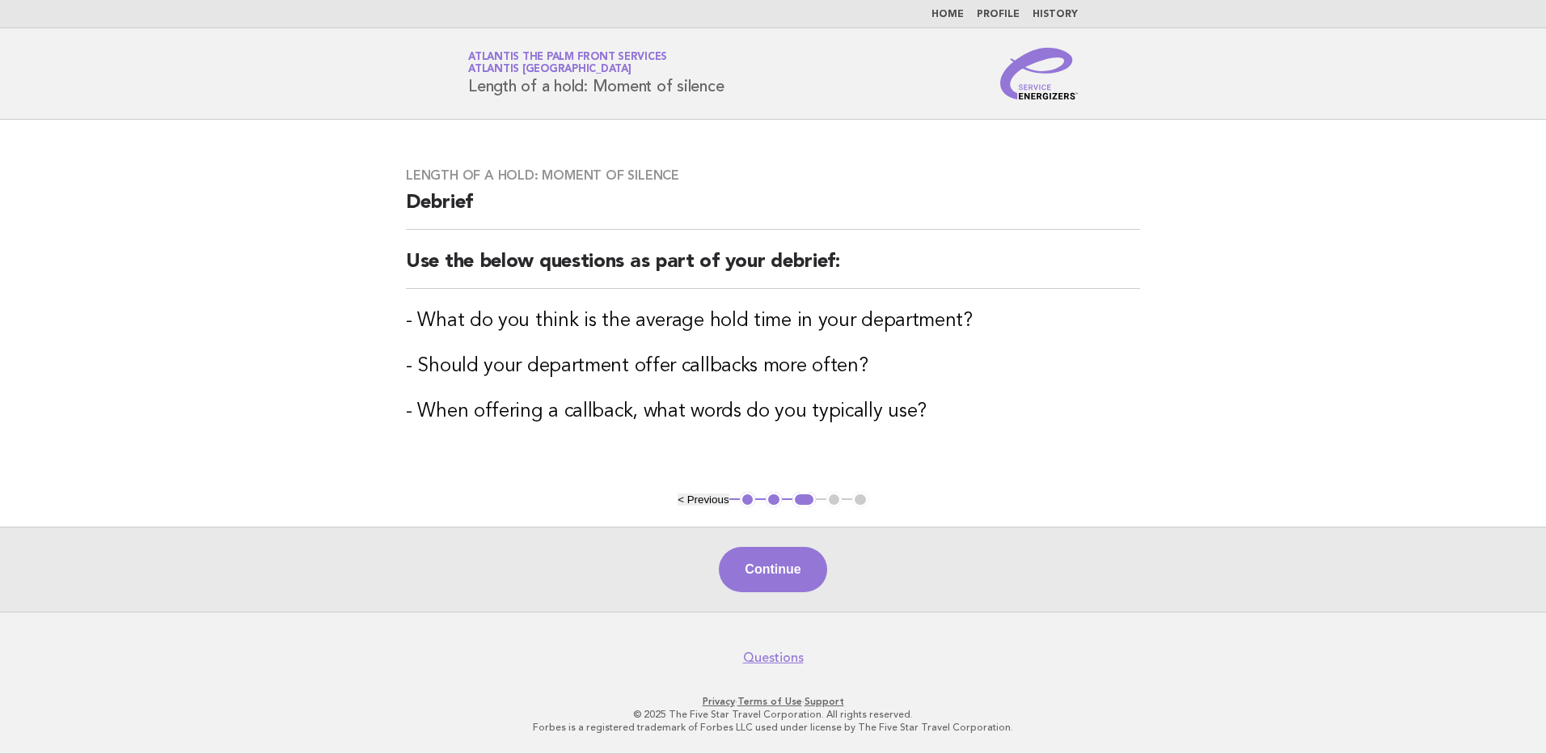  What do you see at coordinates (773, 209) in the screenshot?
I see `h2: Debrief` at bounding box center [773, 209].